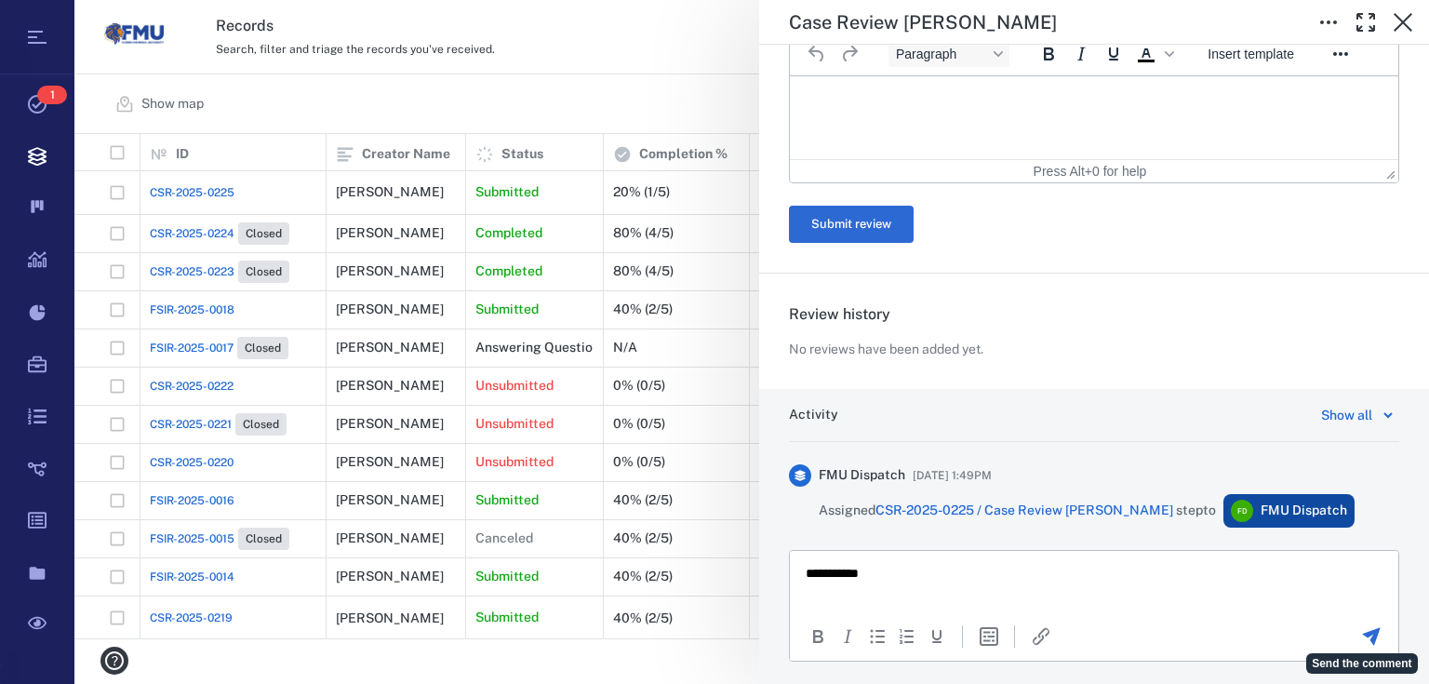 This screenshot has height=684, width=1429. What do you see at coordinates (1391, 171) in the screenshot?
I see `div: Press the Up and Down arrow keys to resize the editor.` at bounding box center [1391, 171].